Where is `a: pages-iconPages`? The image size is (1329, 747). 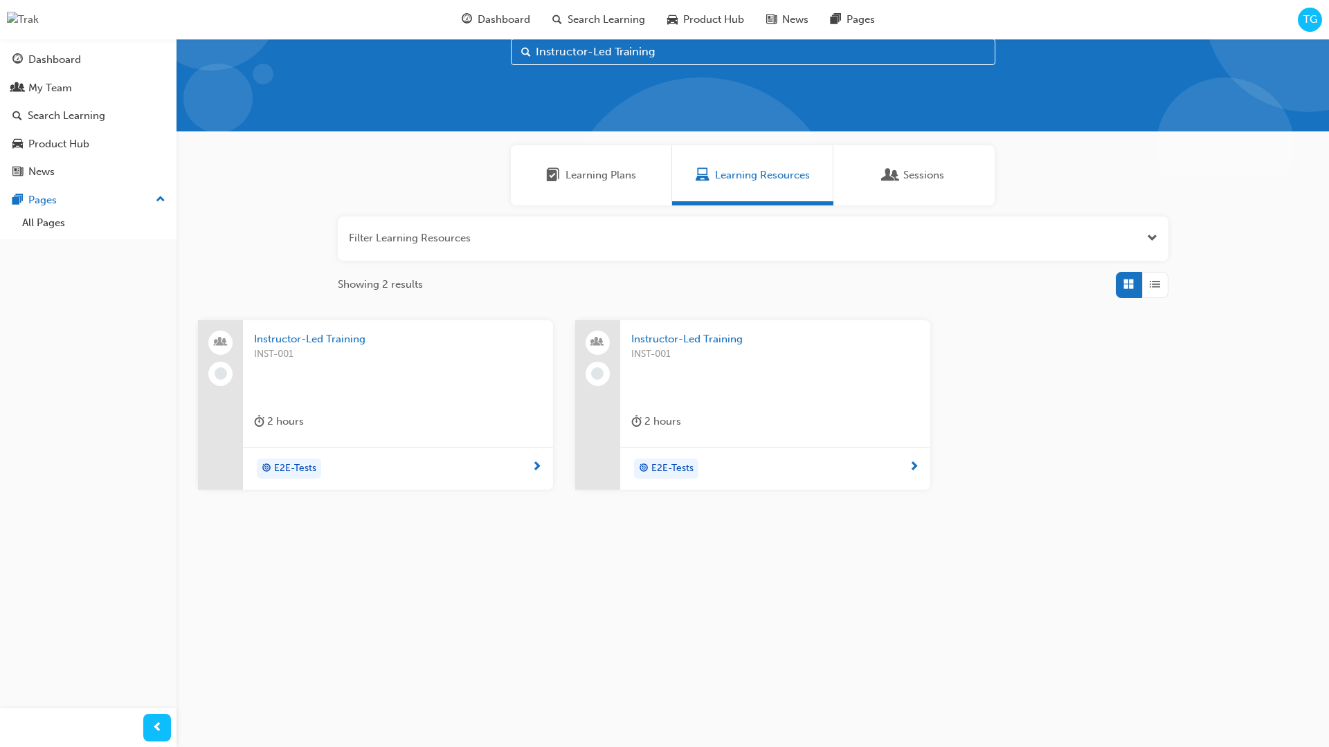
a: pages-iconPages is located at coordinates (853, 19).